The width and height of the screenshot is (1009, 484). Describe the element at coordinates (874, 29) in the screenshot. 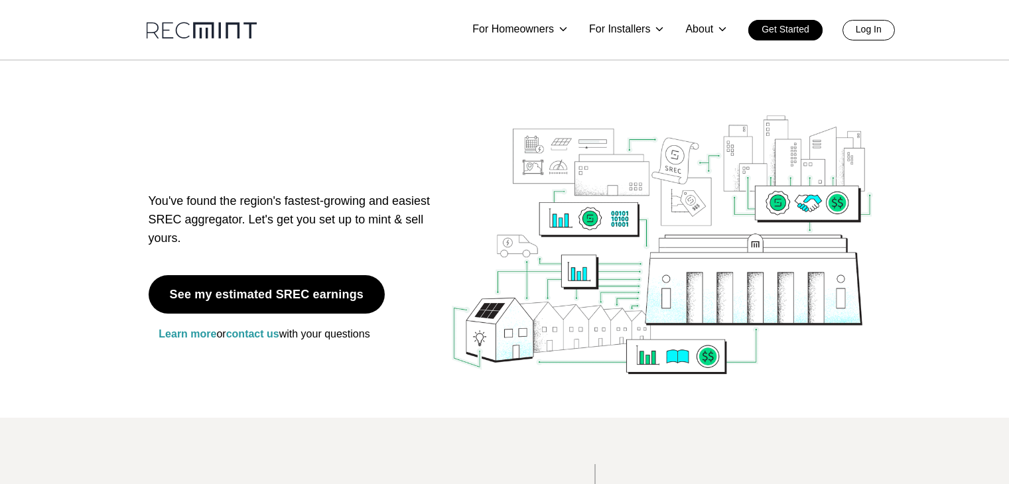

I see `p: Log In` at that location.